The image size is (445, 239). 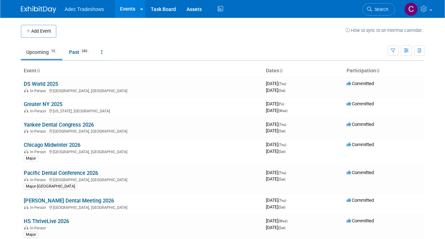 What do you see at coordinates (38, 70) in the screenshot?
I see `a: Sort by Event Name` at bounding box center [38, 70].